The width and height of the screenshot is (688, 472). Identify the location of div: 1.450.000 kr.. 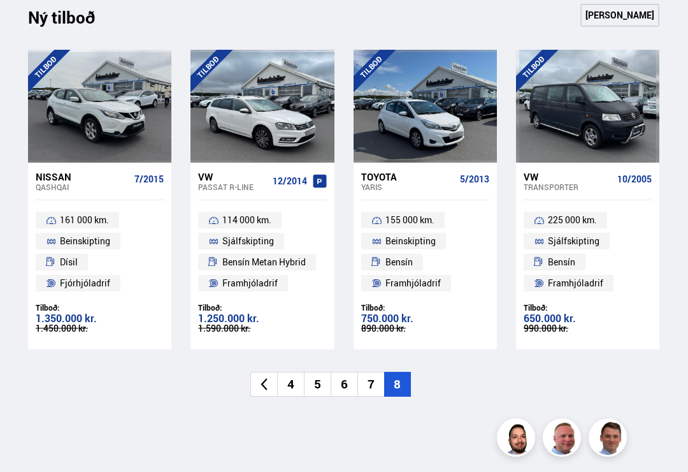
(99, 328).